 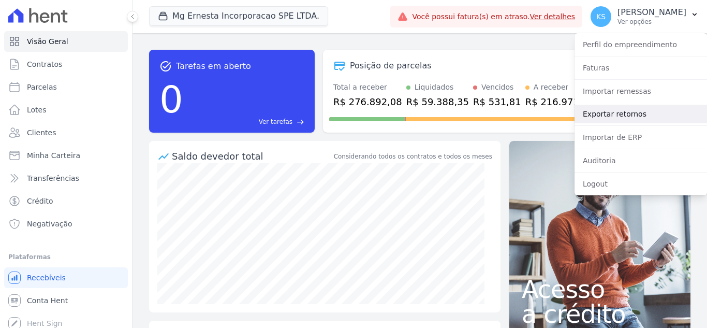 I want to click on div: Total a receber, so click(x=368, y=87).